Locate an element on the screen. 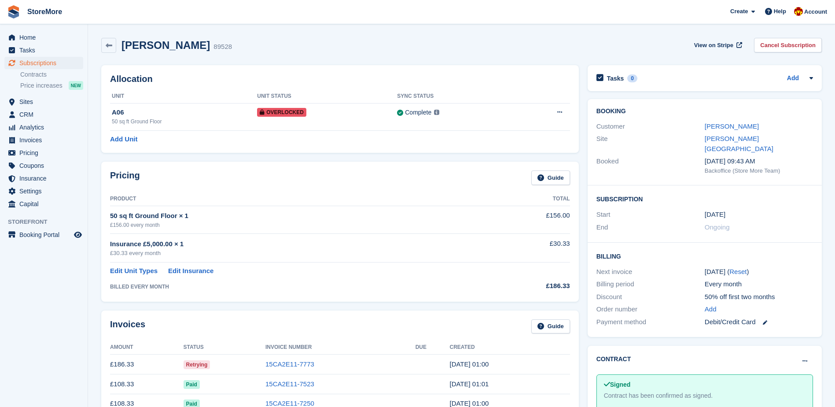  div: A06 is located at coordinates (184, 112).